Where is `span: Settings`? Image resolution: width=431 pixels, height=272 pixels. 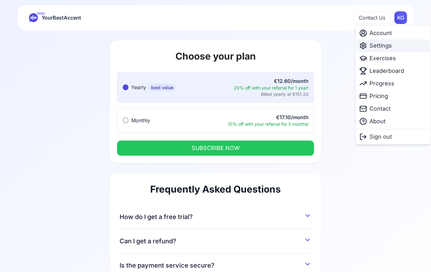 span: Settings is located at coordinates (380, 46).